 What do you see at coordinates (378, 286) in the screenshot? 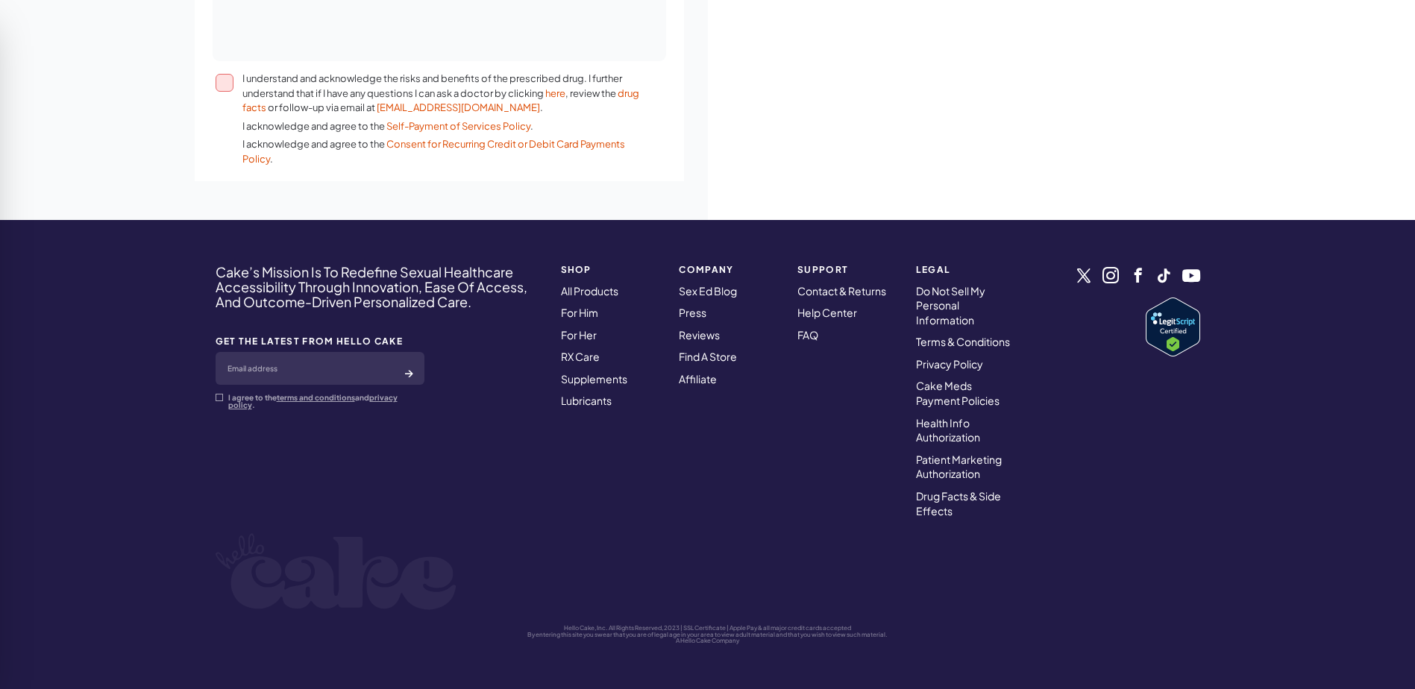
I see `h4: Cake’s Mission Is To Redefine Sexual Healthcare Accessibility Through Innovation, Ease Of Access,...` at bounding box center [378, 286].